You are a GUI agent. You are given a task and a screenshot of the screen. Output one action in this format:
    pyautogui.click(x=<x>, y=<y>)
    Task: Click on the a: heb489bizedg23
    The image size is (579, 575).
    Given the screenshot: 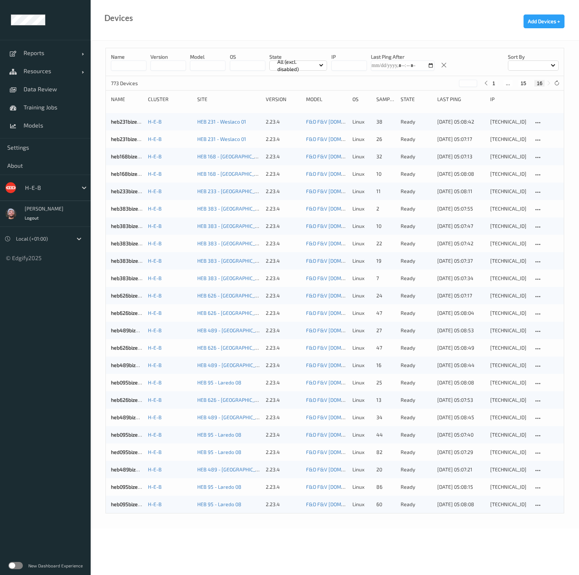 What is the action you would take?
    pyautogui.click(x=131, y=417)
    